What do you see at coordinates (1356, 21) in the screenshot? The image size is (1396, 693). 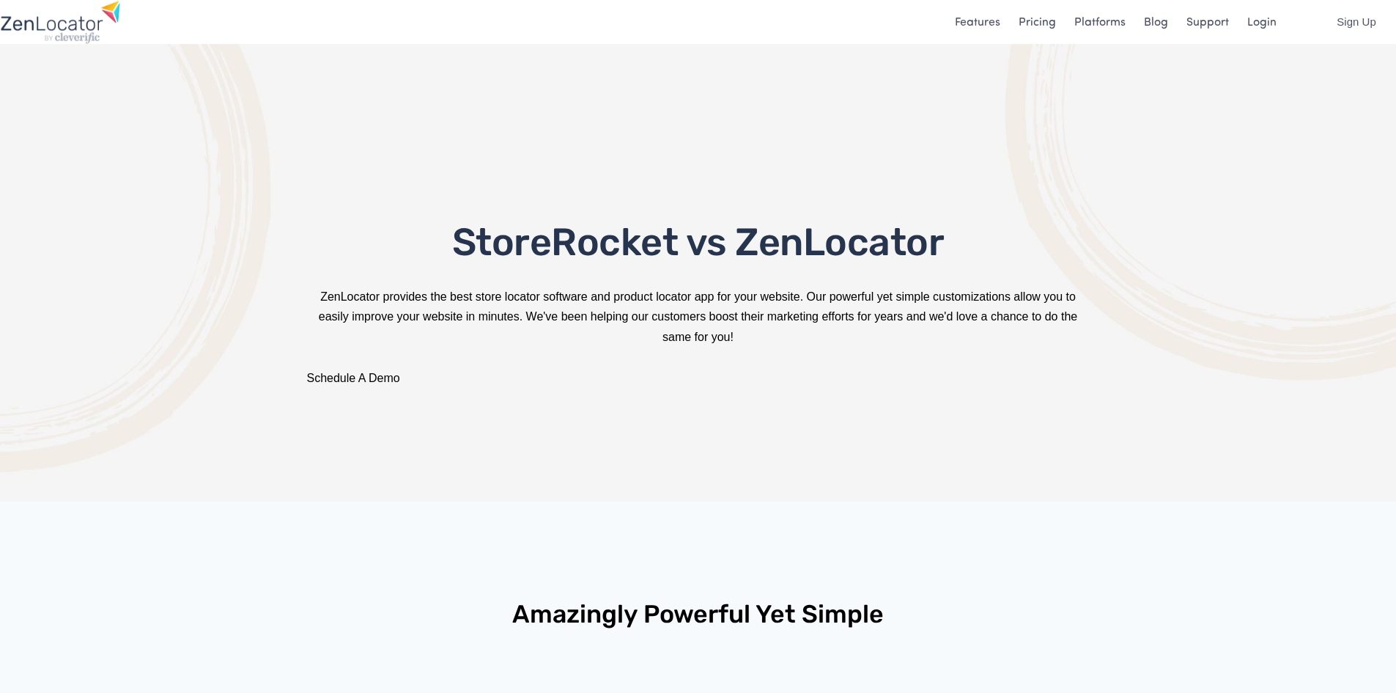 I see `a: Sign Up` at bounding box center [1356, 21].